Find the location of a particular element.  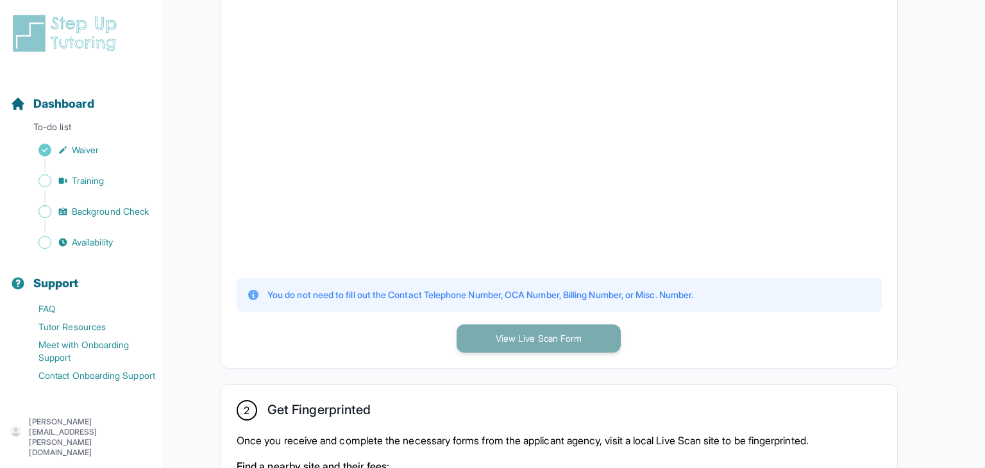

a: Availability is located at coordinates (87, 242).